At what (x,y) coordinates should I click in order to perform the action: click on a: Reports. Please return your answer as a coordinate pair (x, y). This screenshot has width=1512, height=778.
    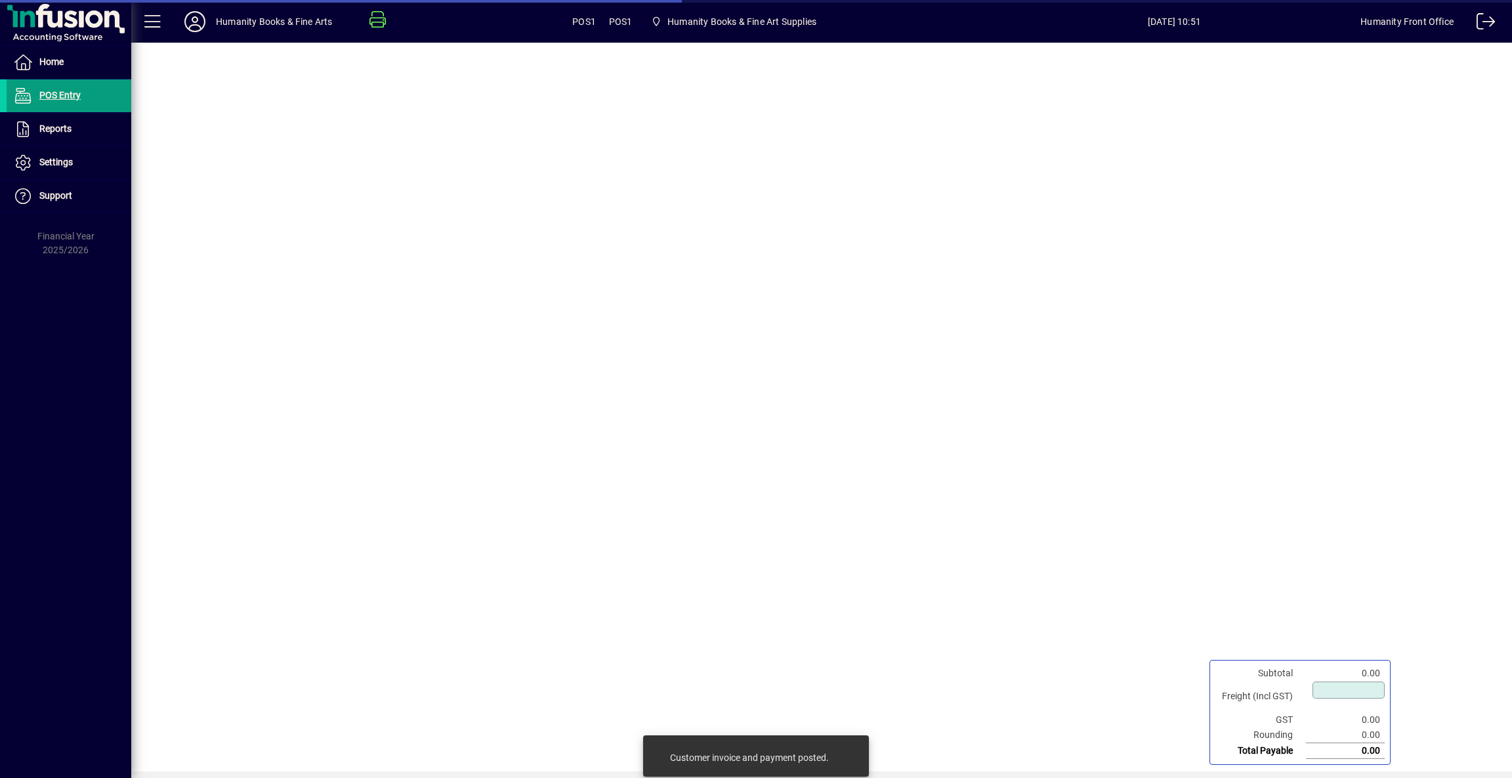
    Looking at the image, I should click on (69, 129).